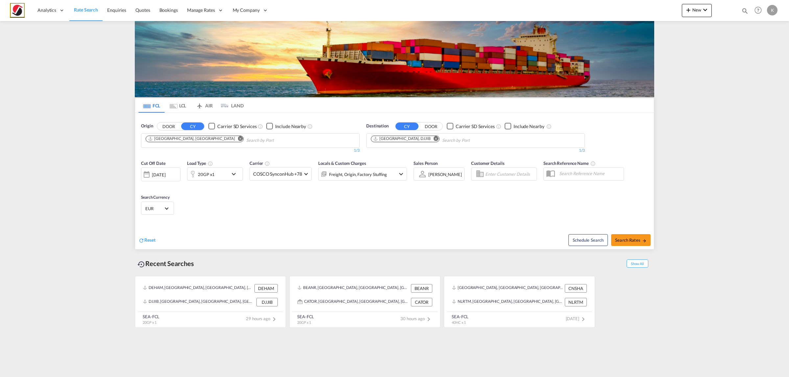  Describe the element at coordinates (267, 302) in the screenshot. I see `div: DJJIB` at that location.